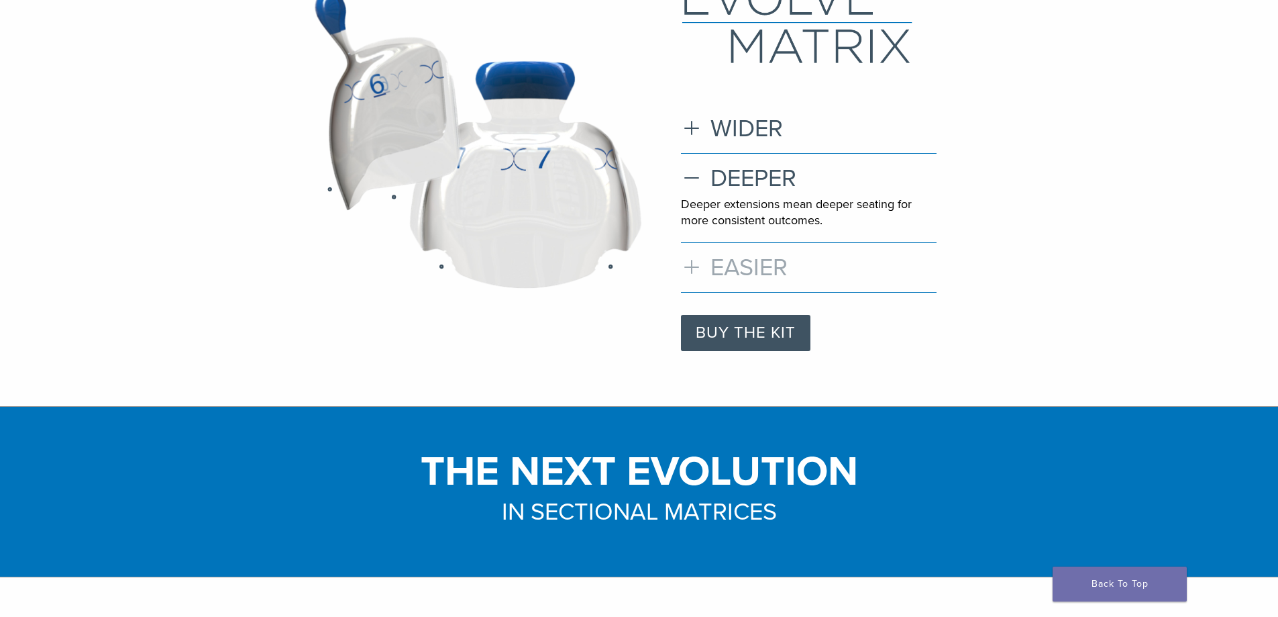 The width and height of the screenshot is (1278, 617). Describe the element at coordinates (1120, 584) in the screenshot. I see `a: Back To Top` at that location.